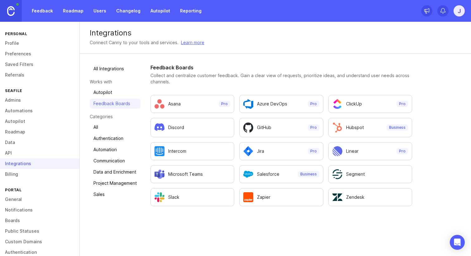  What do you see at coordinates (192, 43) in the screenshot?
I see `a: Learn more` at bounding box center [192, 43].